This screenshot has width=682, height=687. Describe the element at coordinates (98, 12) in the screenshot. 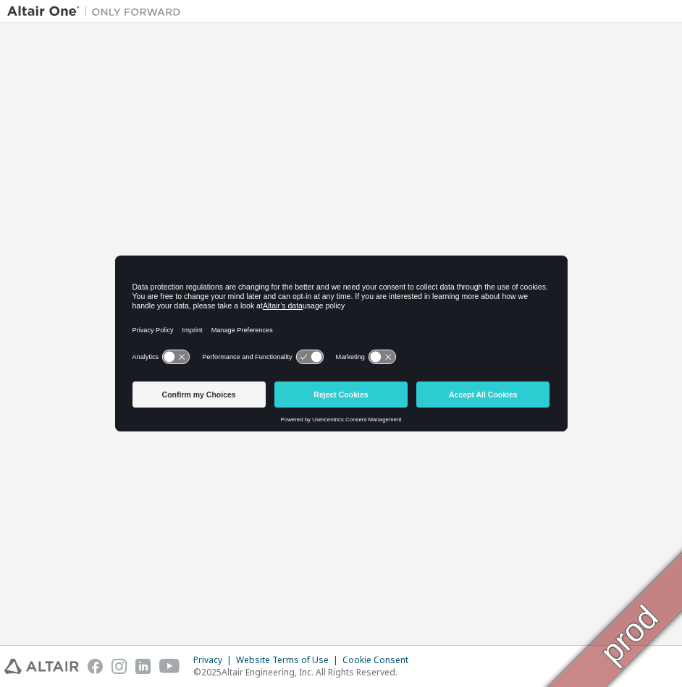

I see `img: Altair One` at that location.